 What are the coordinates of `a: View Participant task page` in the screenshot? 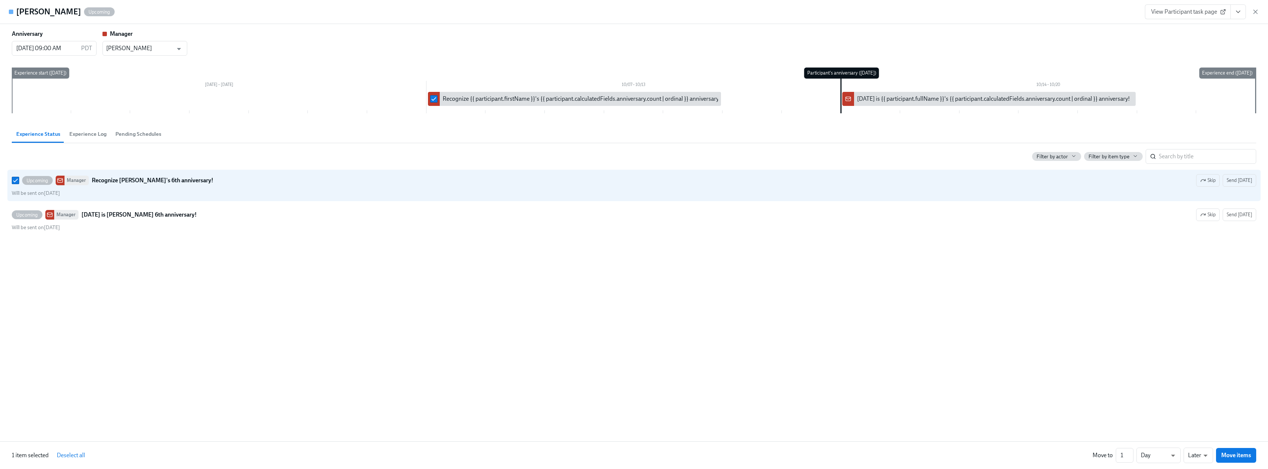 It's located at (1188, 12).